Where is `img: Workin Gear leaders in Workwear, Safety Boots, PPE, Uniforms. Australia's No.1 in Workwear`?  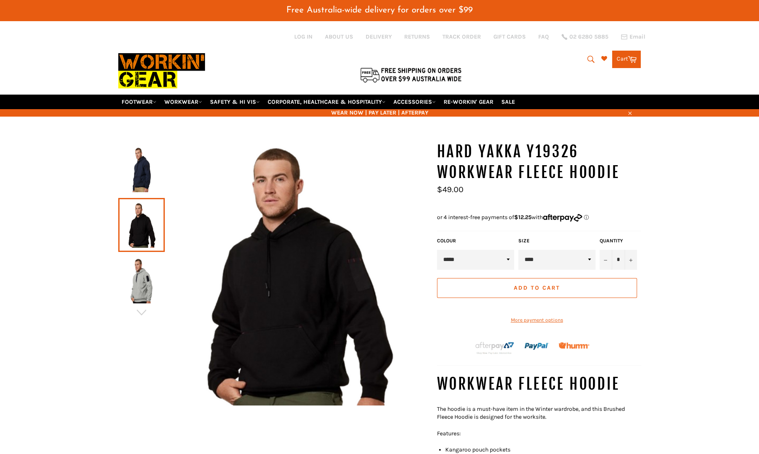
img: Workin Gear leaders in Workwear, Safety Boots, PPE, Uniforms. Australia's No.1 in Workwear is located at coordinates (161, 71).